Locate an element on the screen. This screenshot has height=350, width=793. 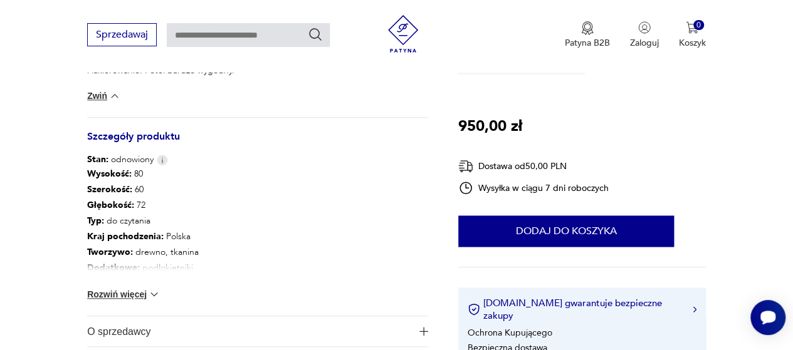
div: Dostawa od 50,00 PLN is located at coordinates (533, 166).